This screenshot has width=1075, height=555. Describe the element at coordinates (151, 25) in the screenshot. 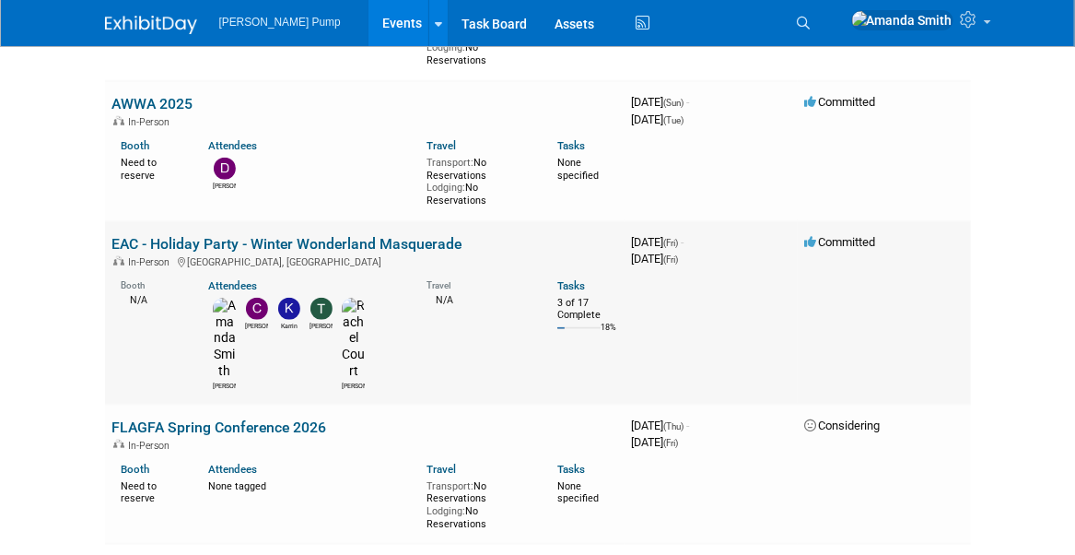

I see `img: ExhibitDay` at that location.